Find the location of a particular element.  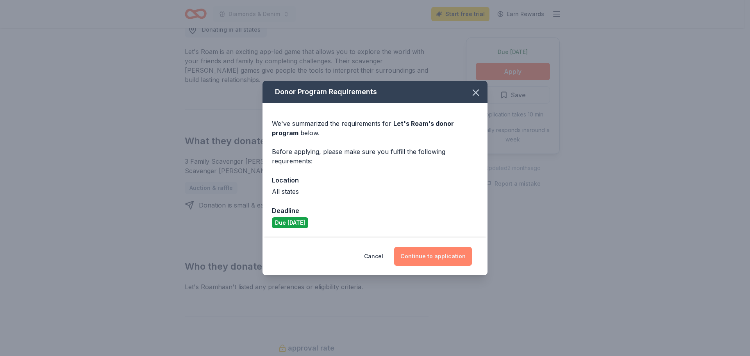

div: Deadline is located at coordinates (375, 211).